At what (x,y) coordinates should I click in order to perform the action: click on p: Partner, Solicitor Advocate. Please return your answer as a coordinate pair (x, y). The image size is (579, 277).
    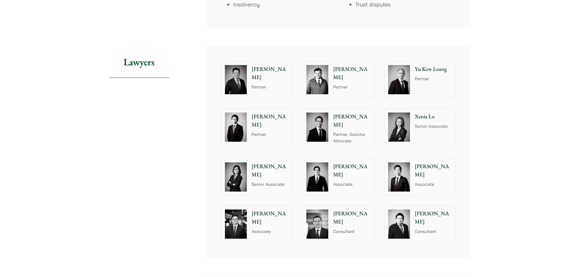
    Looking at the image, I should click on (351, 138).